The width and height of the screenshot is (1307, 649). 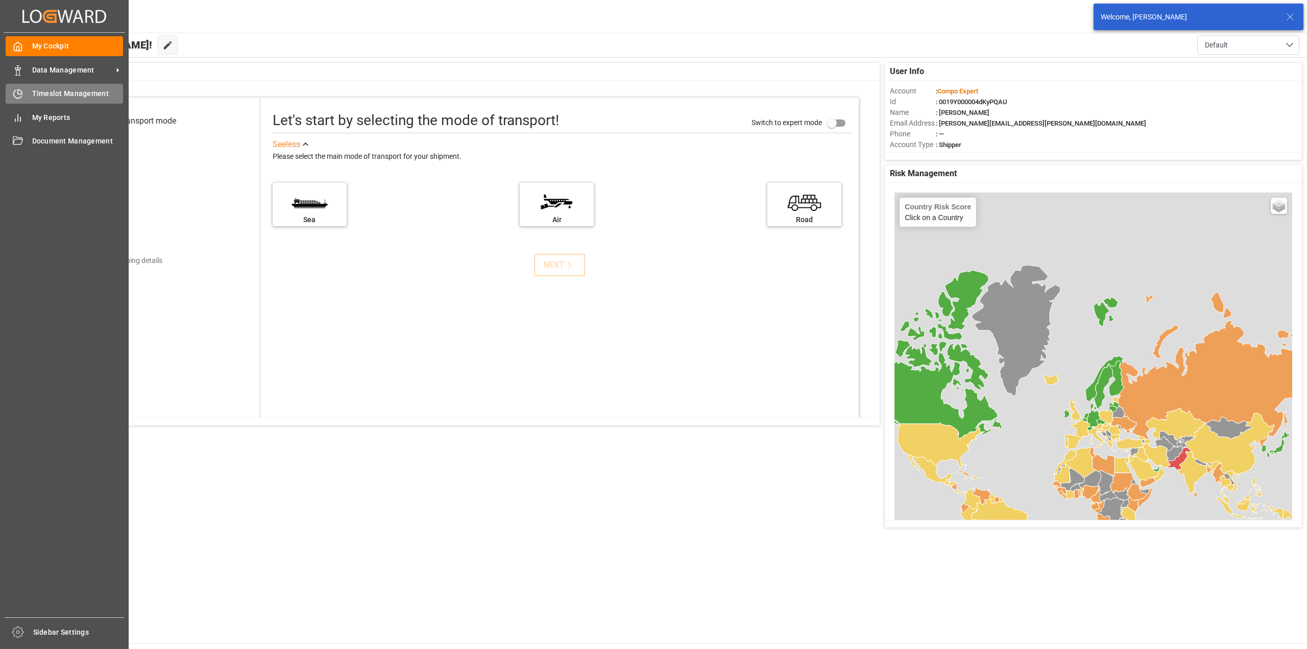 What do you see at coordinates (559, 265) in the screenshot?
I see `div: NEXT` at bounding box center [559, 265].